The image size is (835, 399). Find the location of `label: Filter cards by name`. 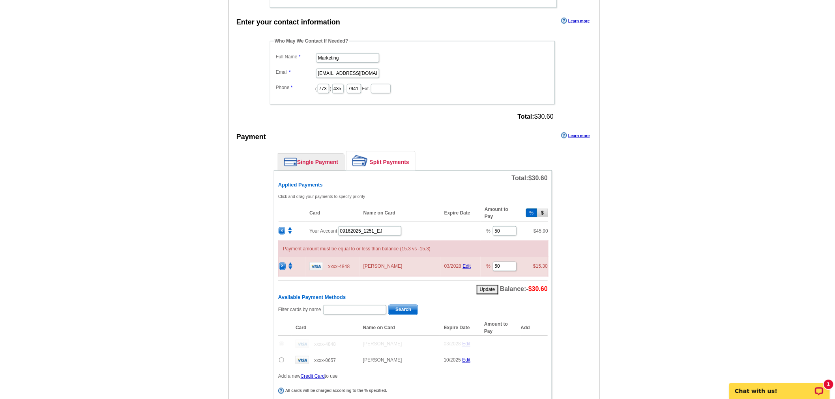

label: Filter cards by name is located at coordinates (299, 310).